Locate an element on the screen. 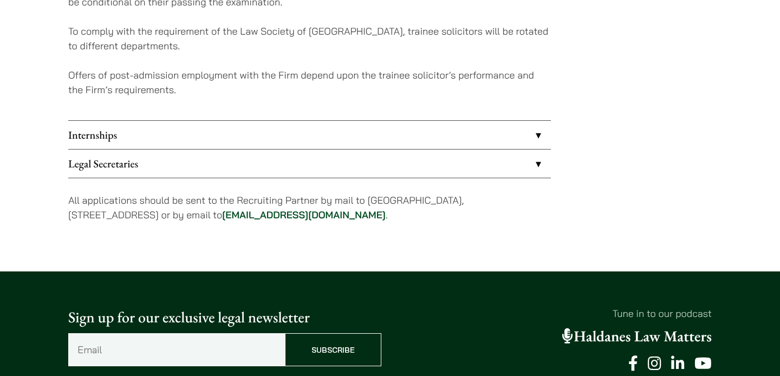 This screenshot has height=376, width=780. p: Tune in to our podcast is located at coordinates (555, 313).